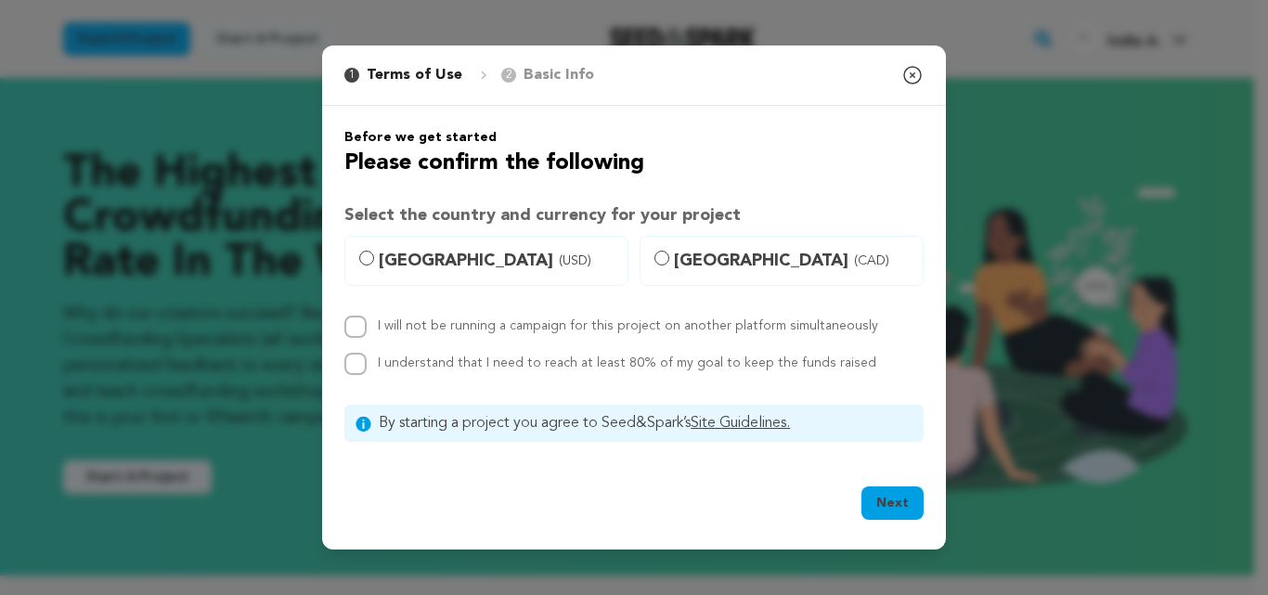  I want to click on label: I understand that I need to reach at least 80% of my goal to keep the funds raised, so click(627, 363).